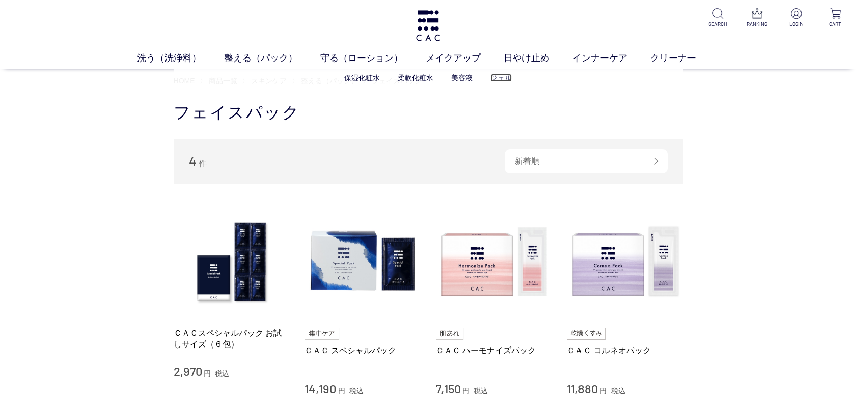  I want to click on span: 14,190, so click(320, 388).